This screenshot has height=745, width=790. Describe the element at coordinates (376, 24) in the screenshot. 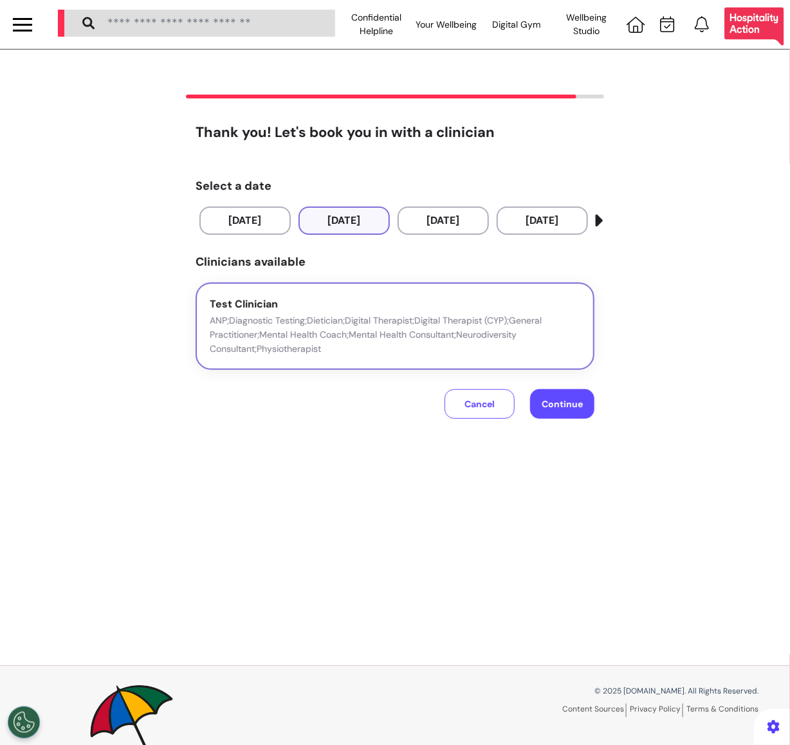

I see `div: Confidential Helpline` at that location.